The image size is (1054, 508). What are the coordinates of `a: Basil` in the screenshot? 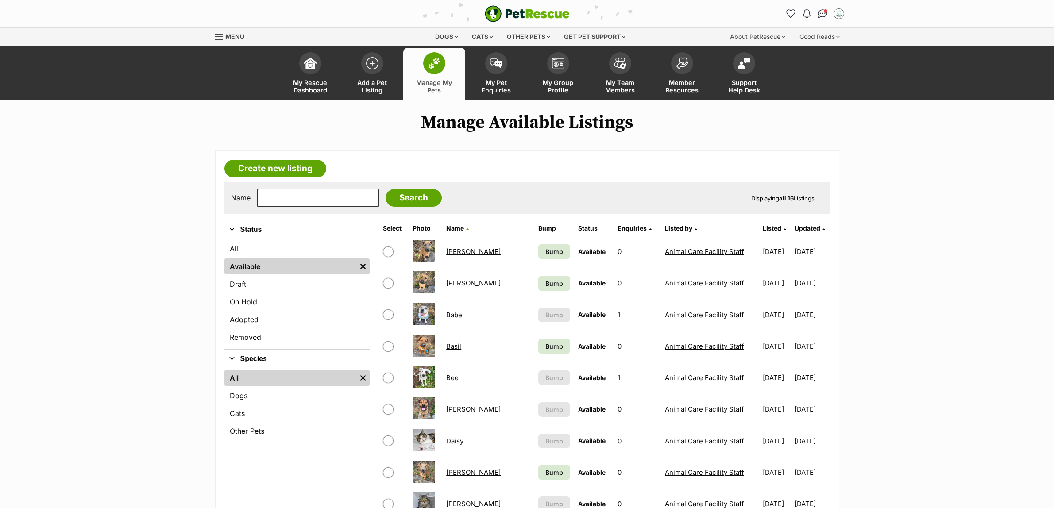 It's located at (454, 346).